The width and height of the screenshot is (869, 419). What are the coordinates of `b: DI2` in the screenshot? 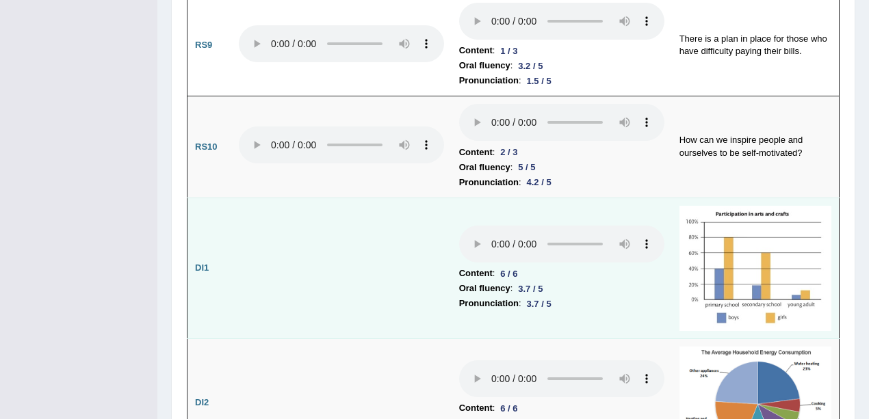 It's located at (202, 402).